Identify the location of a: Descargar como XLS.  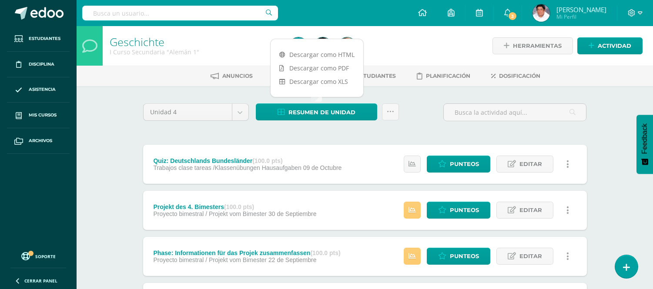
(317, 81).